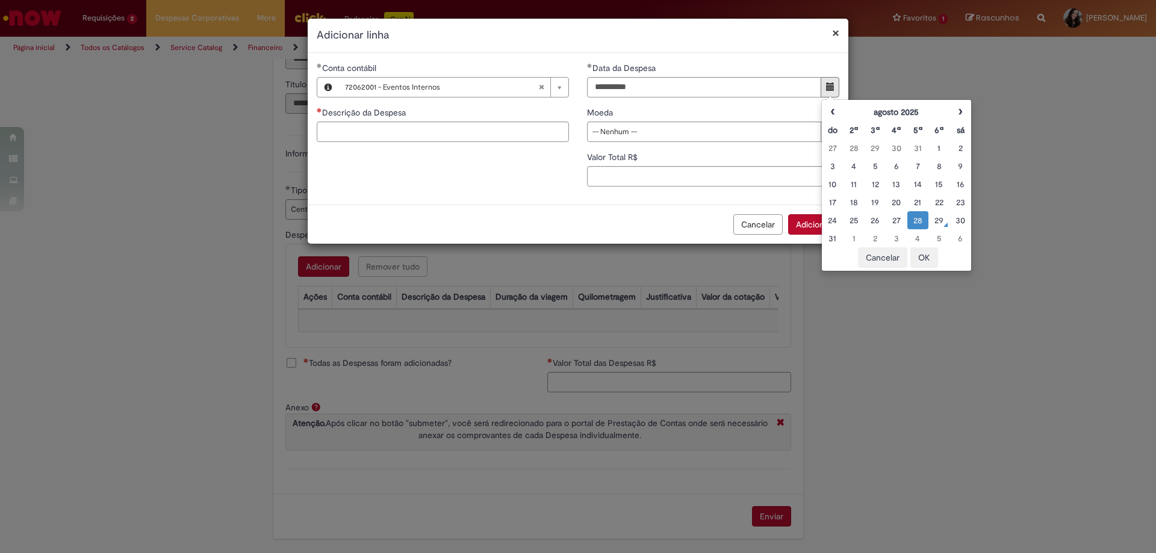 This screenshot has width=1156, height=553. Describe the element at coordinates (853, 166) in the screenshot. I see `div: 04 August 2025 Monday` at that location.